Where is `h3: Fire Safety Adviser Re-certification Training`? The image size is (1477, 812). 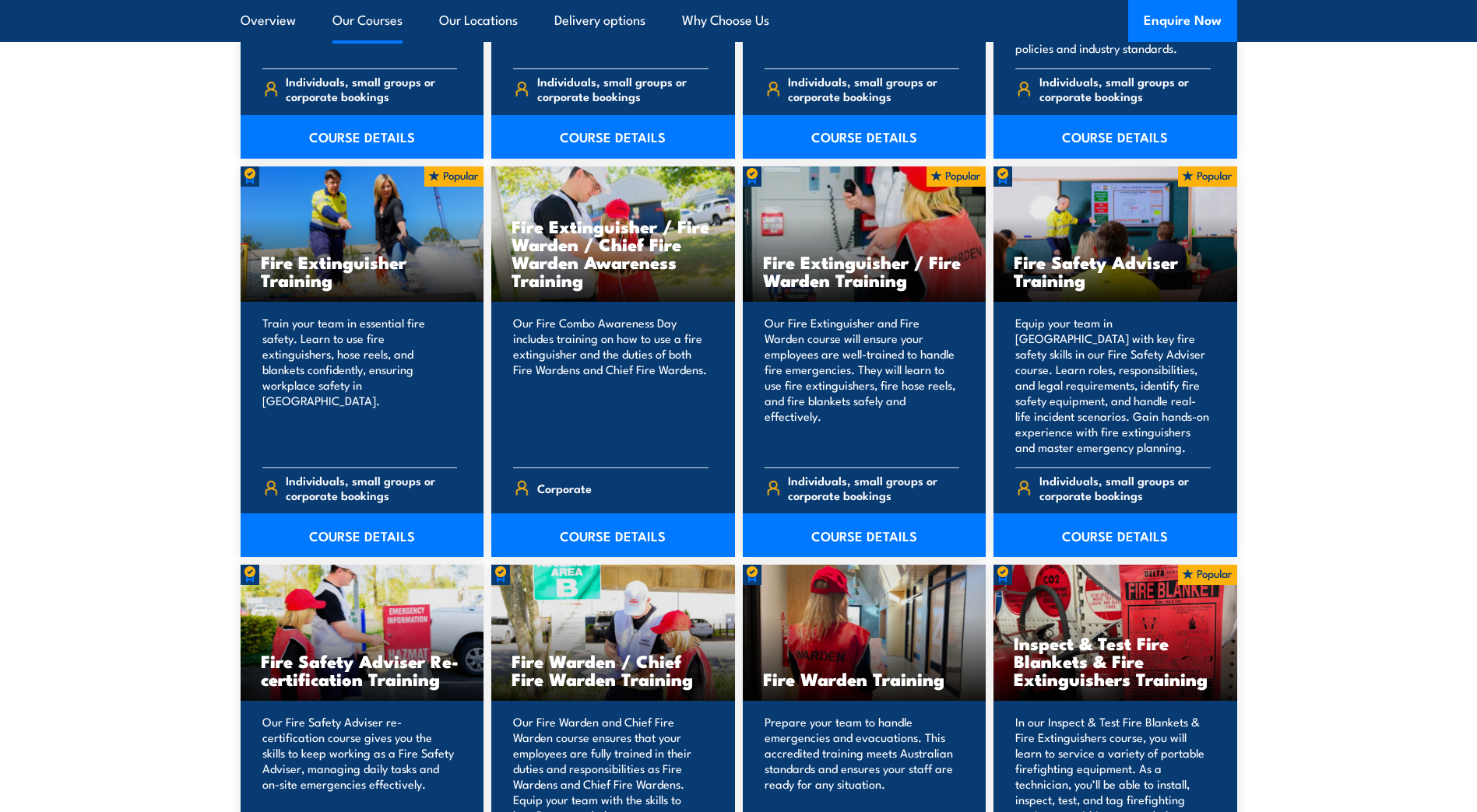 h3: Fire Safety Adviser Re-certification Training is located at coordinates (362, 670).